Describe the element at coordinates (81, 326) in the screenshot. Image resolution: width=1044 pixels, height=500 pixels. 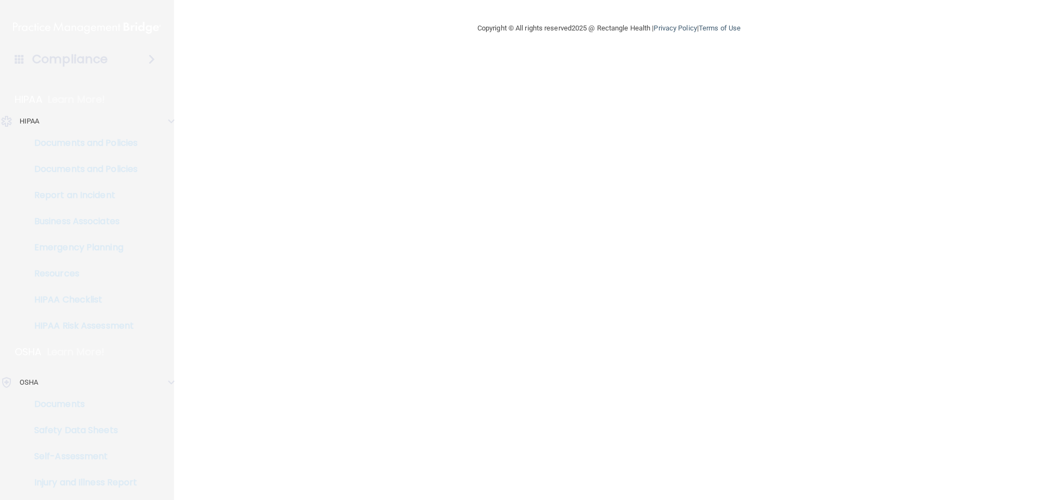
I see `p: HIPAA Risk Assessment` at that location.